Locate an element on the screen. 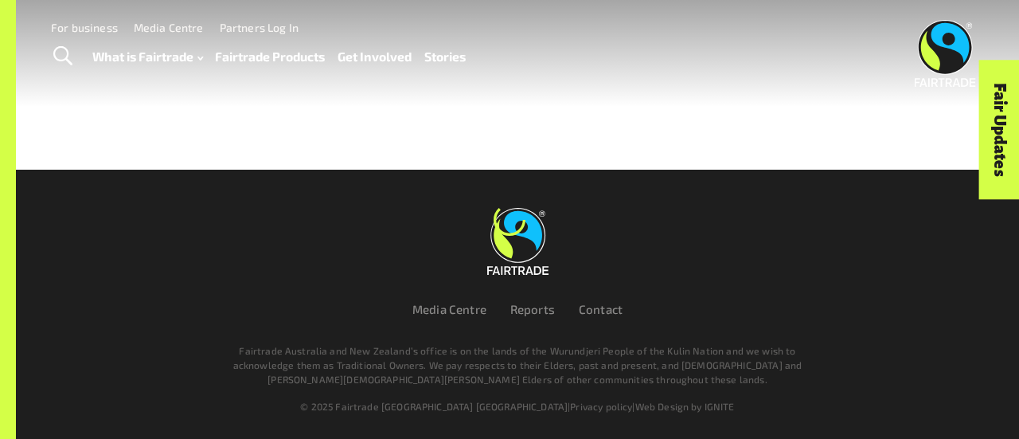 The image size is (1019, 439). a: Web Design by IGNITE is located at coordinates (685, 406).